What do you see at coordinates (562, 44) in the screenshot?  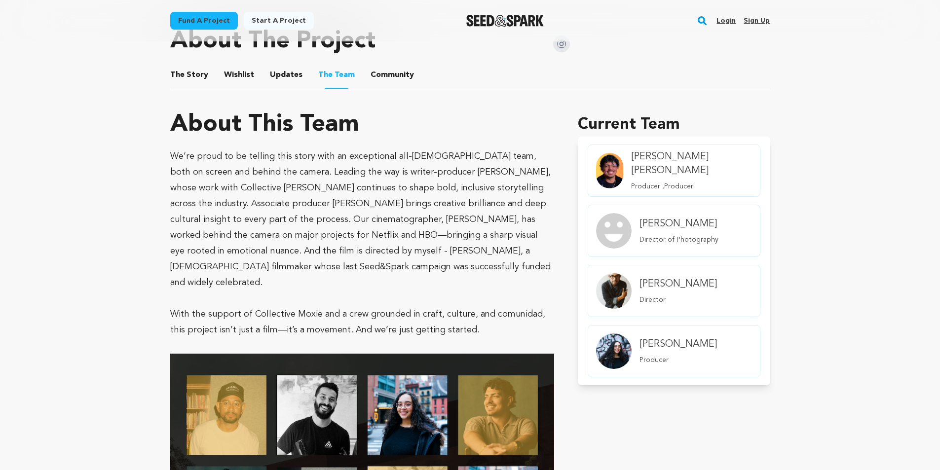 I see `img: Seed&Spark Instagram Icon` at bounding box center [562, 44].